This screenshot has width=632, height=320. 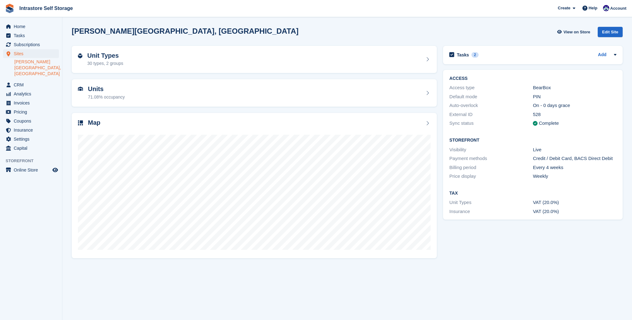 I want to click on div: Auto-overlock, so click(x=491, y=105).